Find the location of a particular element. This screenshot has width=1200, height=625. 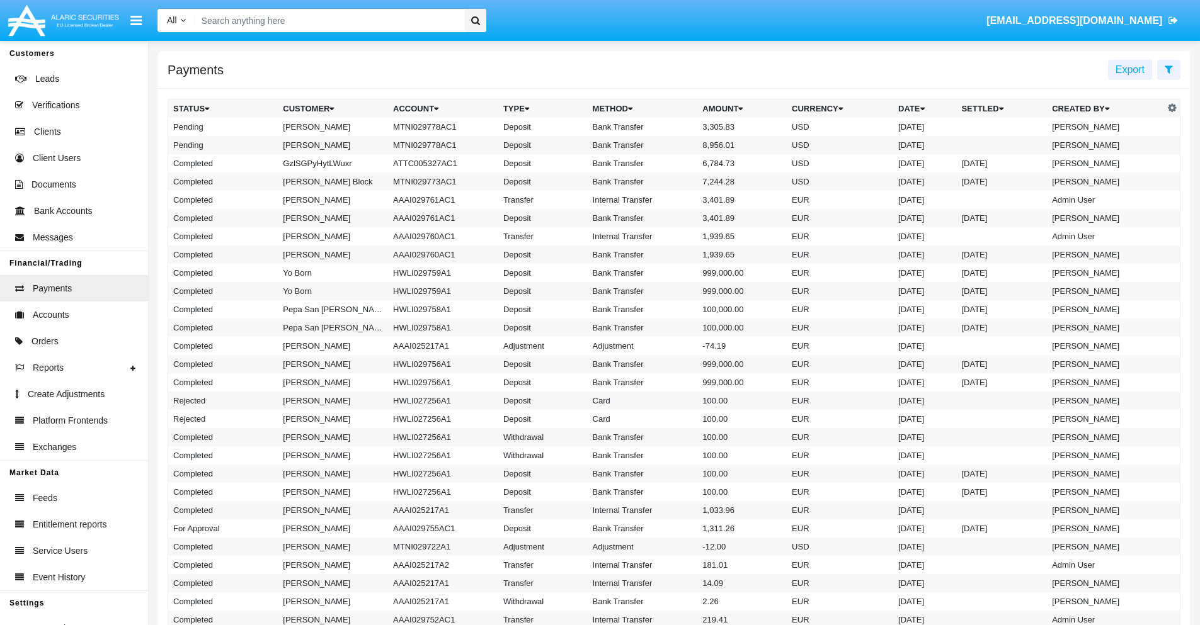

span: Event History is located at coordinates (59, 577).